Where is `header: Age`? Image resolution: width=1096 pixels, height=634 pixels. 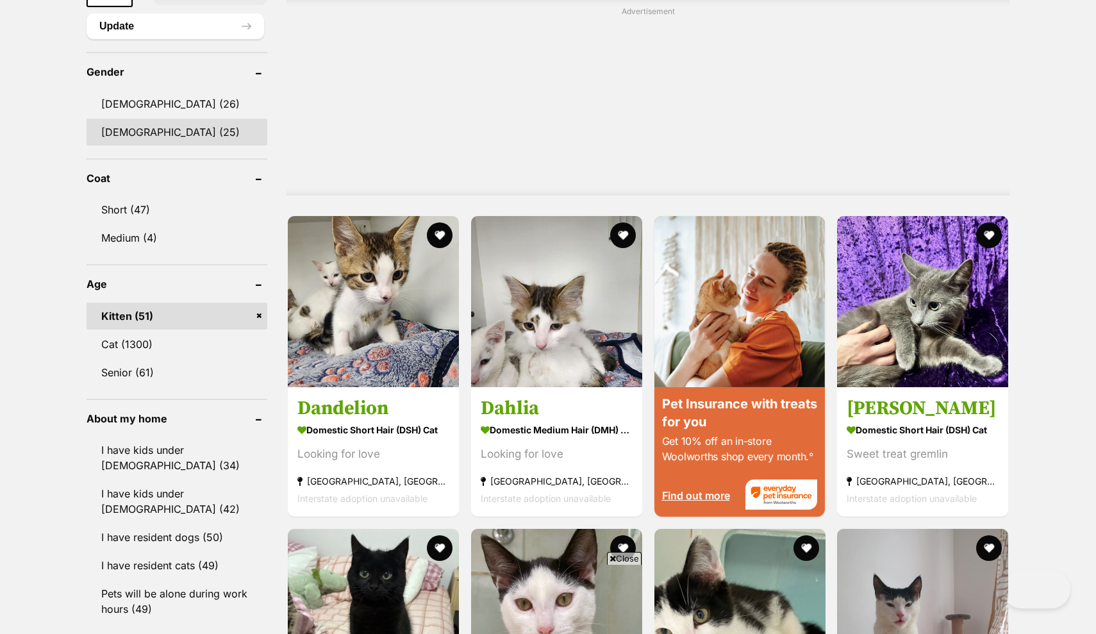 header: Age is located at coordinates (177, 284).